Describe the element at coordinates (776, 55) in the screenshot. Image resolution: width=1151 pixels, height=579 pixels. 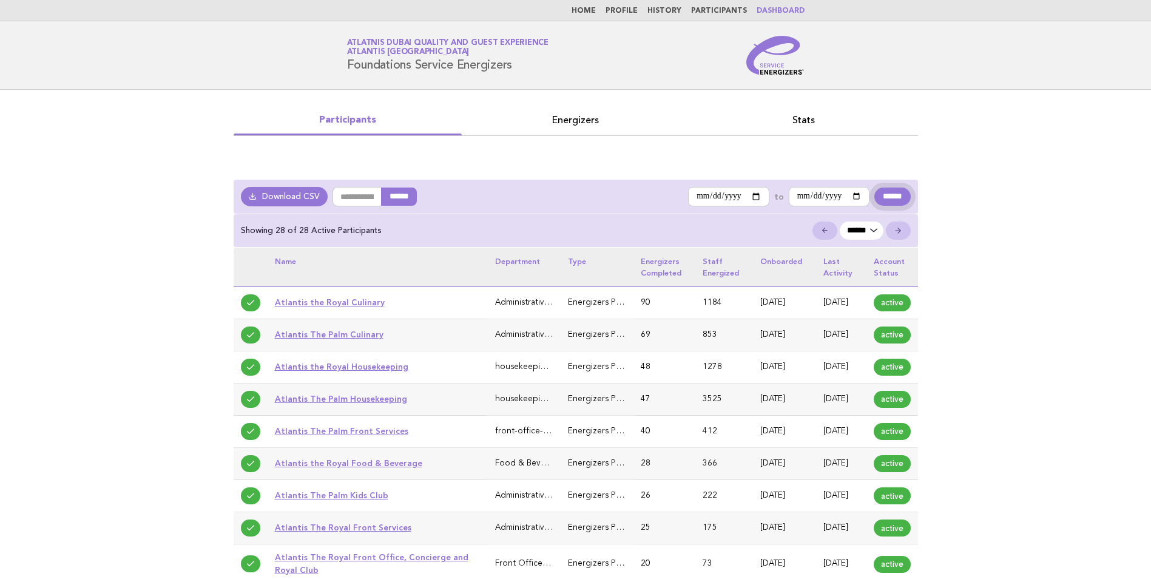
I see `img: Service Energizers` at that location.